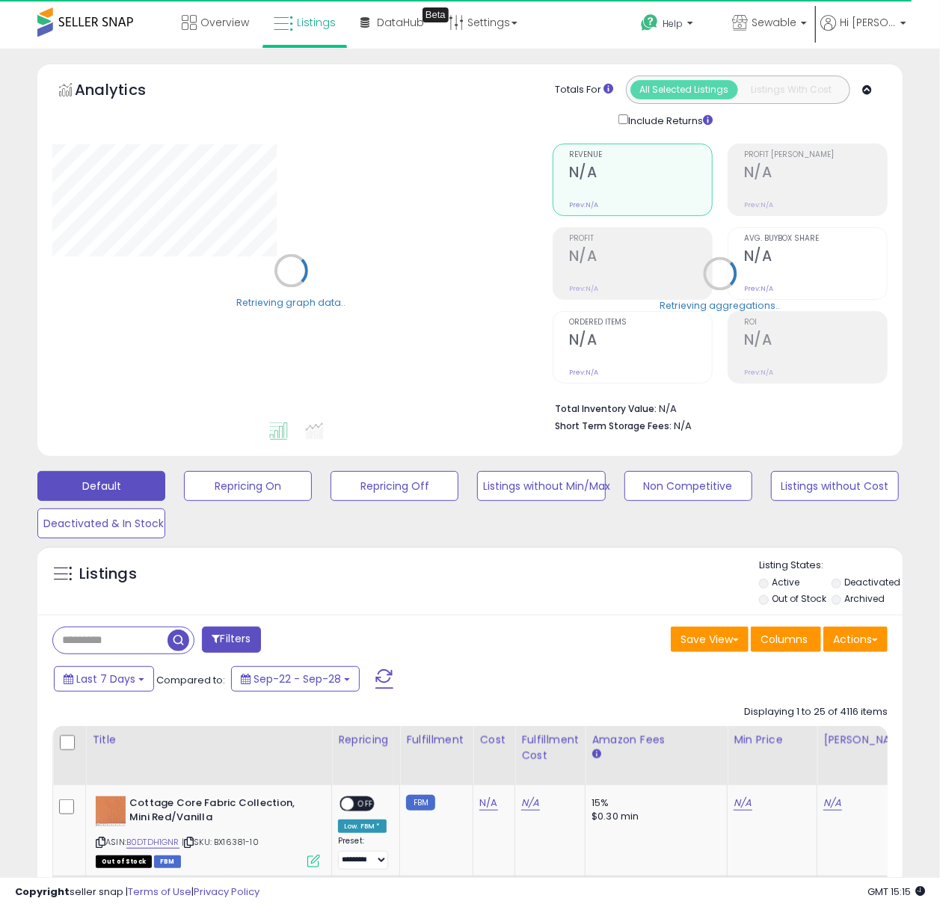  Describe the element at coordinates (366, 804) in the screenshot. I see `span: OFF` at that location.